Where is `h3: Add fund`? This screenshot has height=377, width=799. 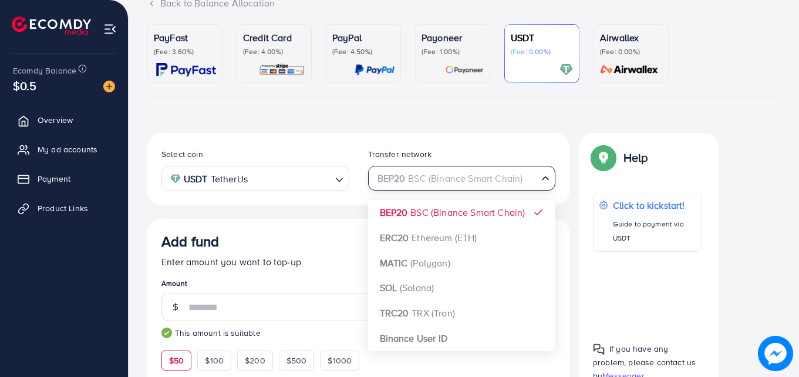
h3: Add fund is located at coordinates (190, 241).